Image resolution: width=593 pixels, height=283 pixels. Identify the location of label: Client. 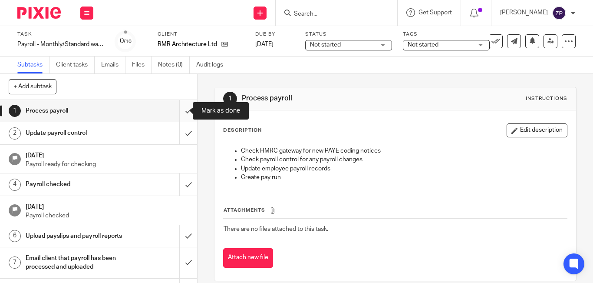
(201, 34).